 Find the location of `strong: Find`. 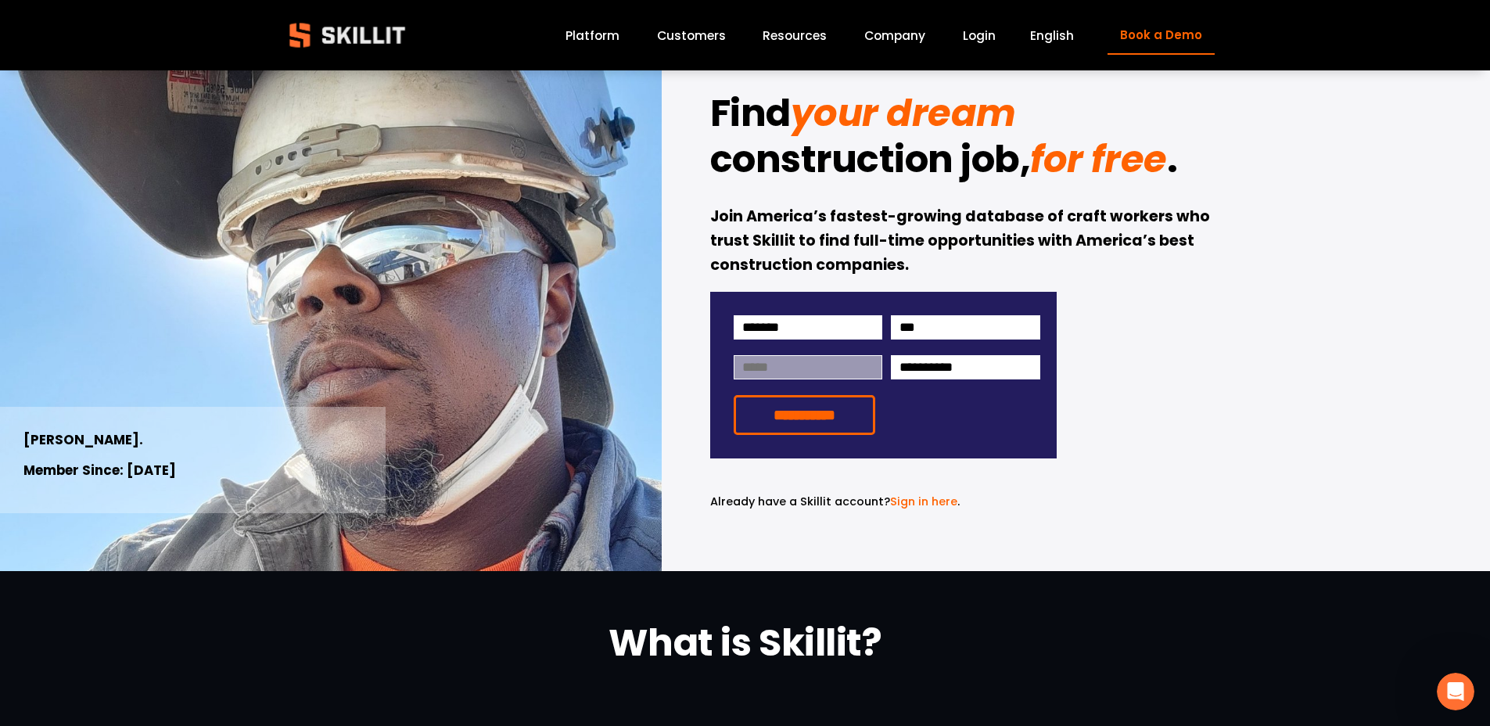

strong: Find is located at coordinates (750, 113).